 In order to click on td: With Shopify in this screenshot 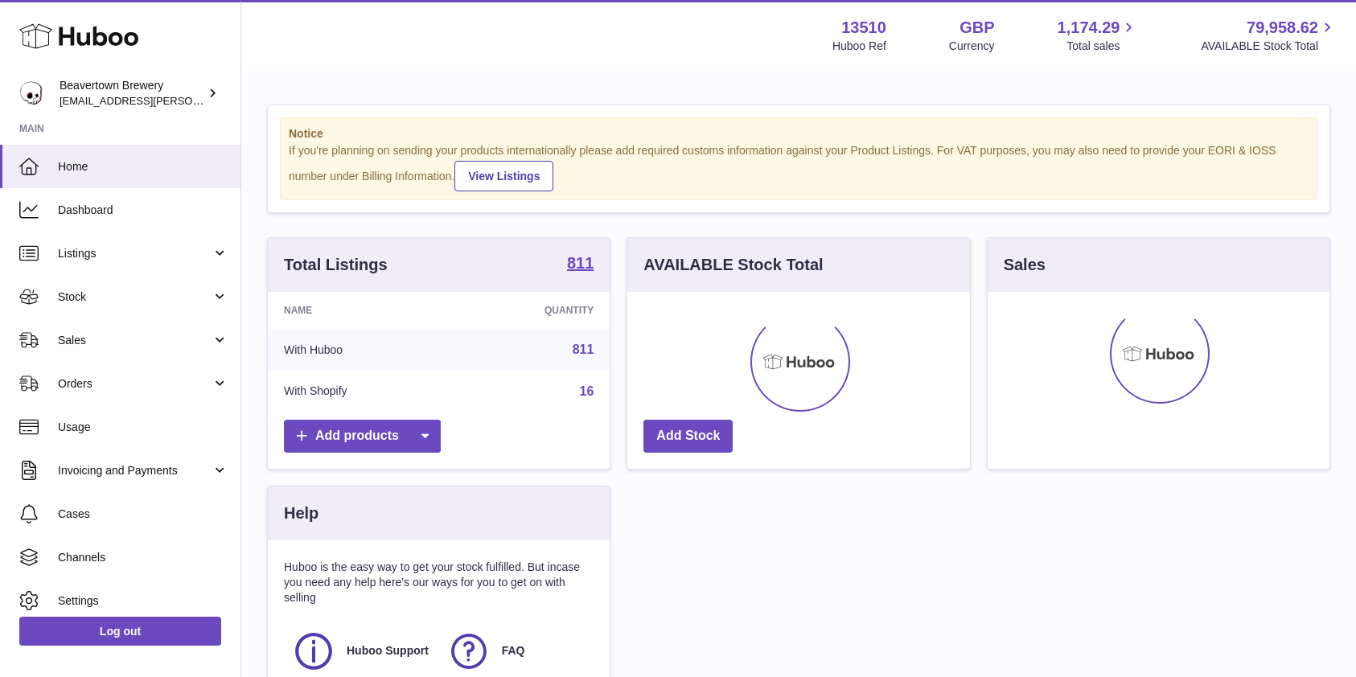, I will do `click(359, 392)`.